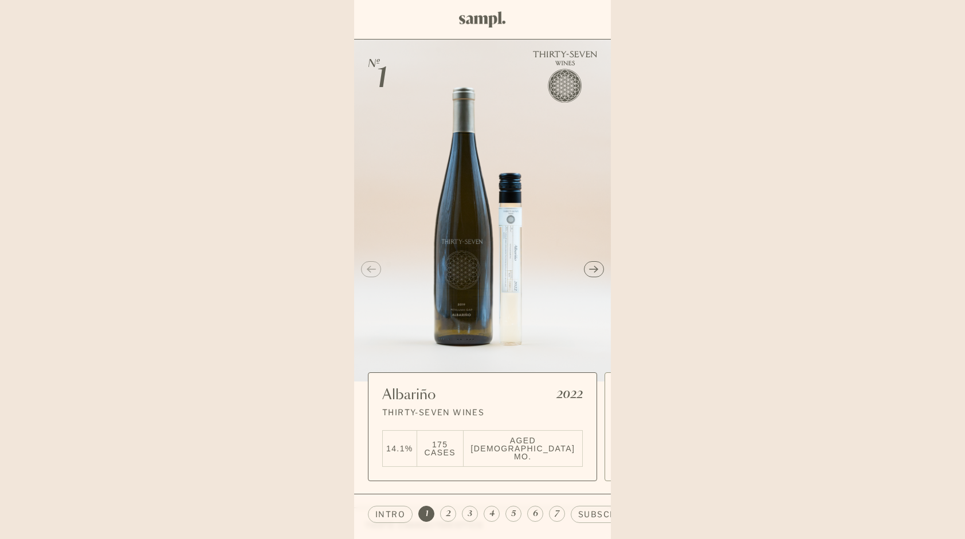 Image resolution: width=965 pixels, height=539 pixels. Describe the element at coordinates (371, 269) in the screenshot. I see `button: Previous slide` at that location.